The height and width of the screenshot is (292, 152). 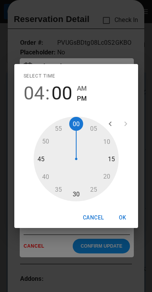 What do you see at coordinates (39, 76) in the screenshot?
I see `span: Select time` at bounding box center [39, 76].